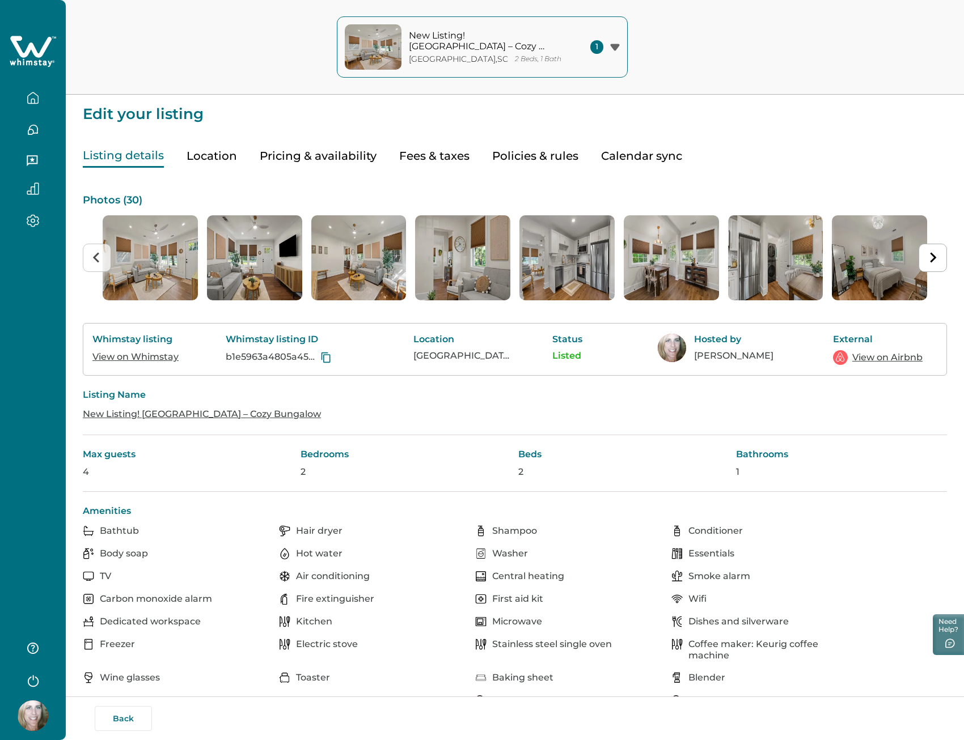 This screenshot has height=740, width=964. What do you see at coordinates (567, 258) in the screenshot?
I see `li: 5 of 30` at bounding box center [567, 258].